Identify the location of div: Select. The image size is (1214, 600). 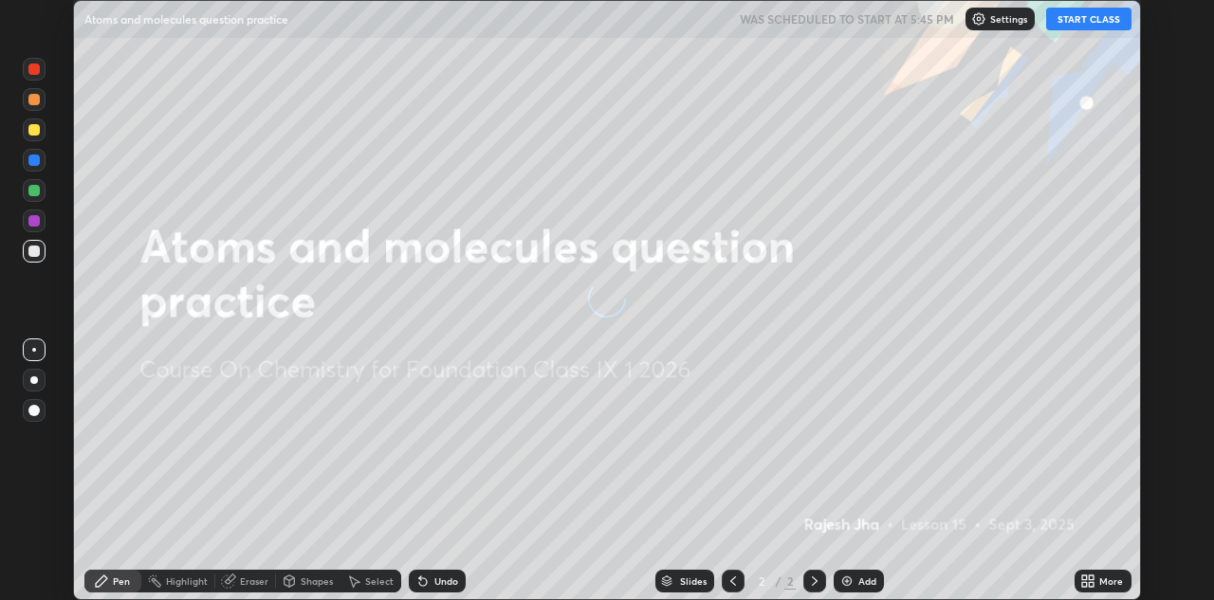
(379, 581).